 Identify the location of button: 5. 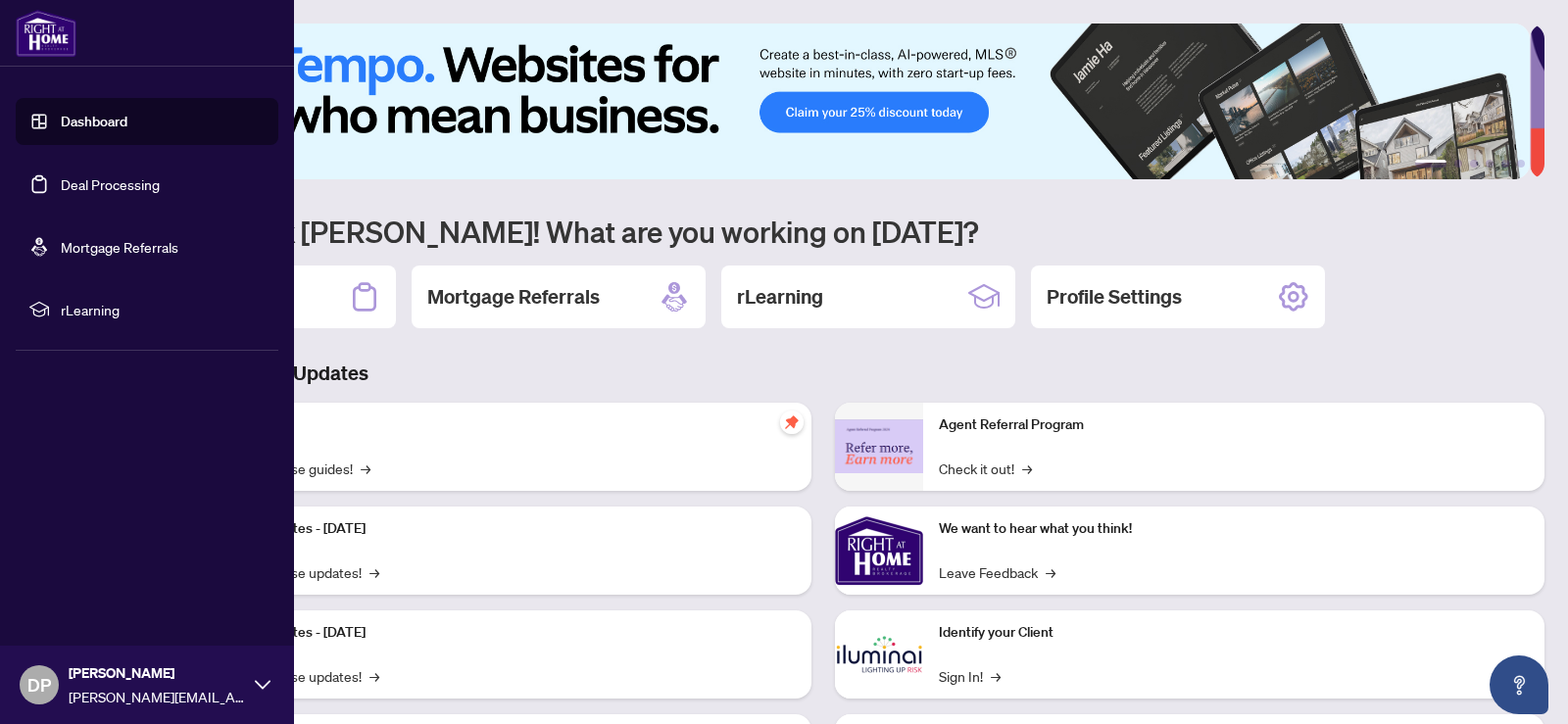
(1505, 164).